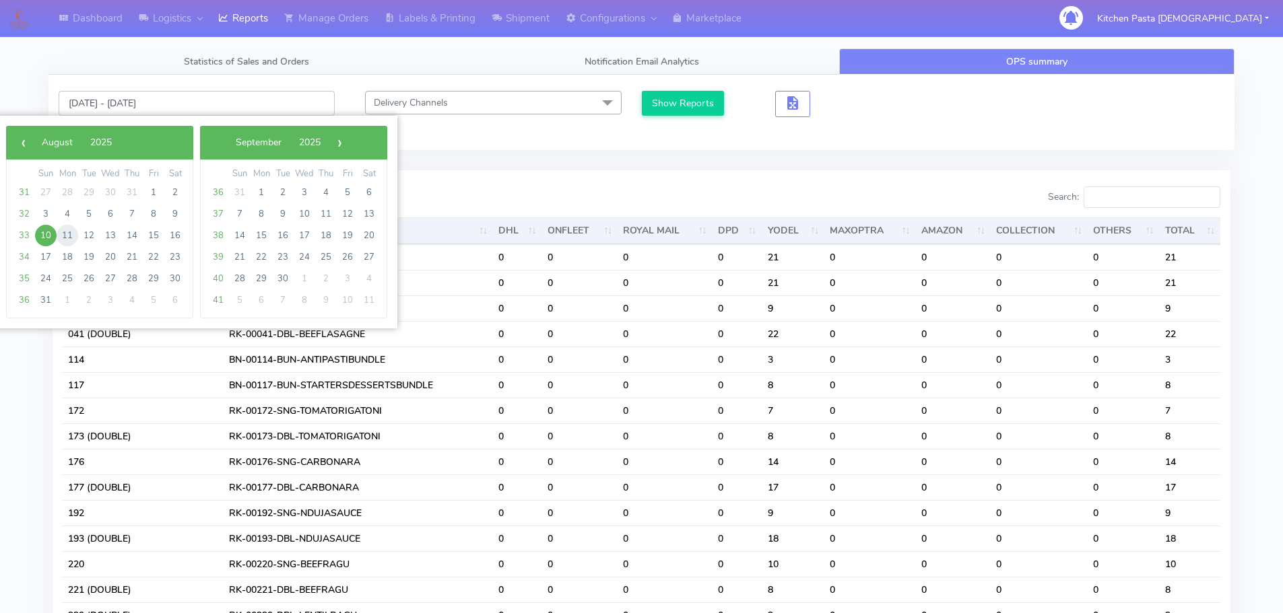 The width and height of the screenshot is (1283, 613). Describe the element at coordinates (641, 61) in the screenshot. I see `ul: Tabs` at that location.